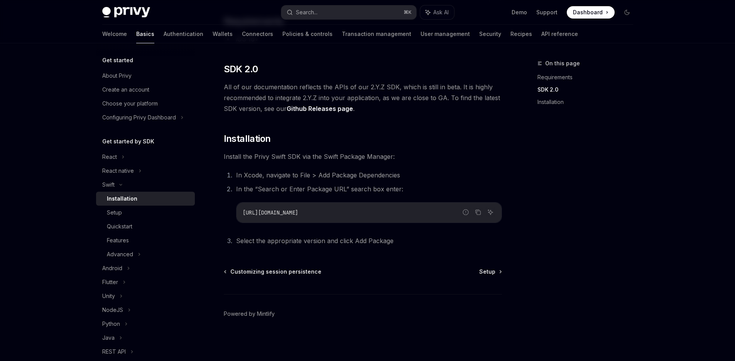 This screenshot has width=735, height=361. I want to click on a: Policies & controls, so click(308, 34).